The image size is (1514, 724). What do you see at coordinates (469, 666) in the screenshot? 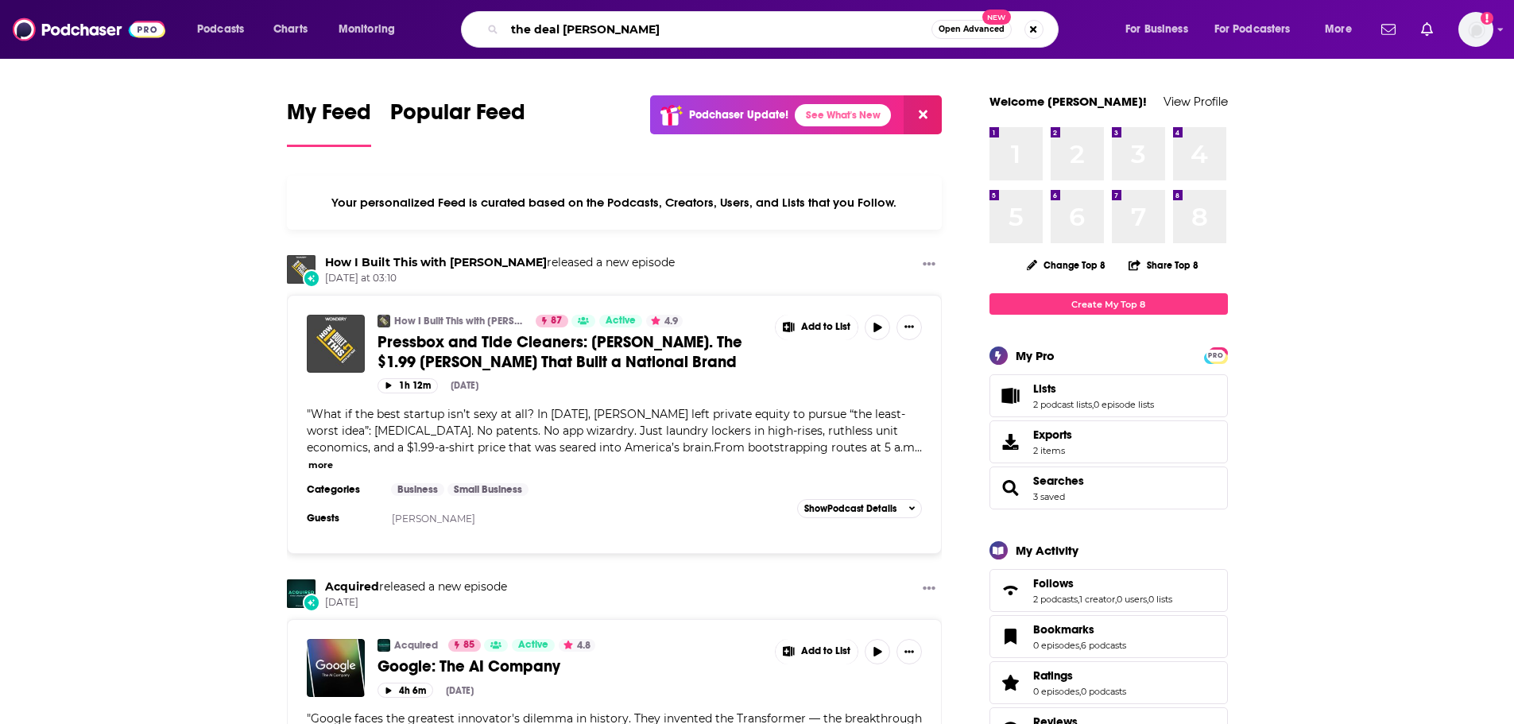
I see `span: Google: The AI Company` at bounding box center [469, 666].